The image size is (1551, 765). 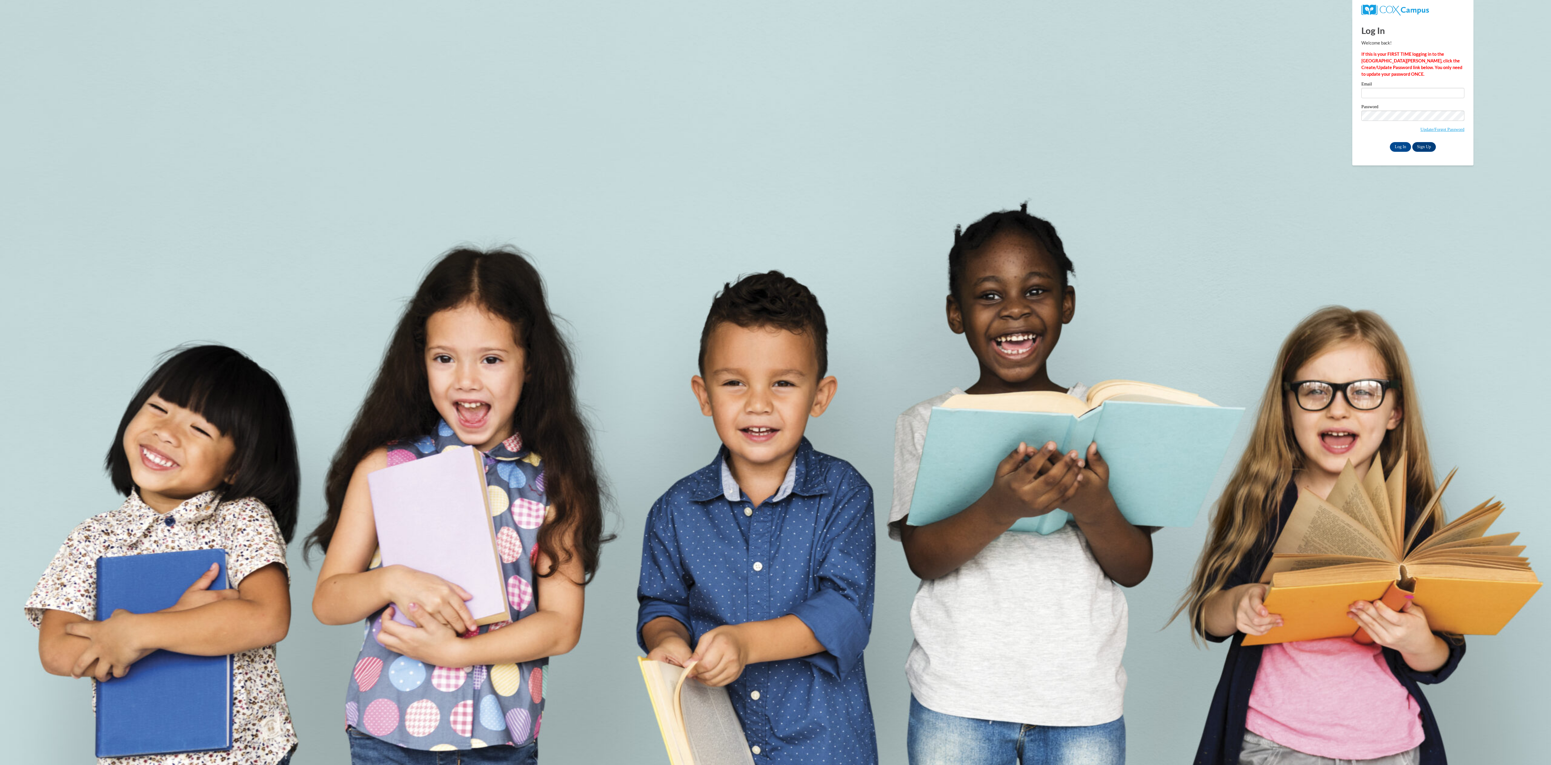 I want to click on label: Email, so click(x=1413, y=85).